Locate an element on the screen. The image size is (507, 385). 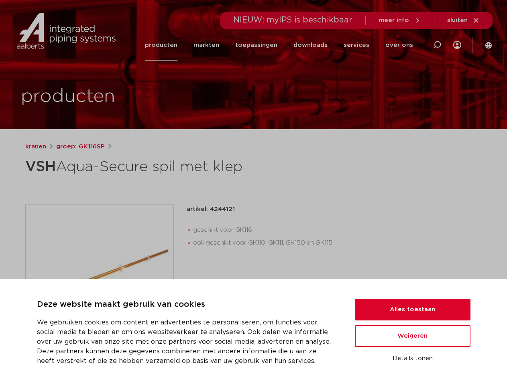
a: over ons is located at coordinates (399, 45).